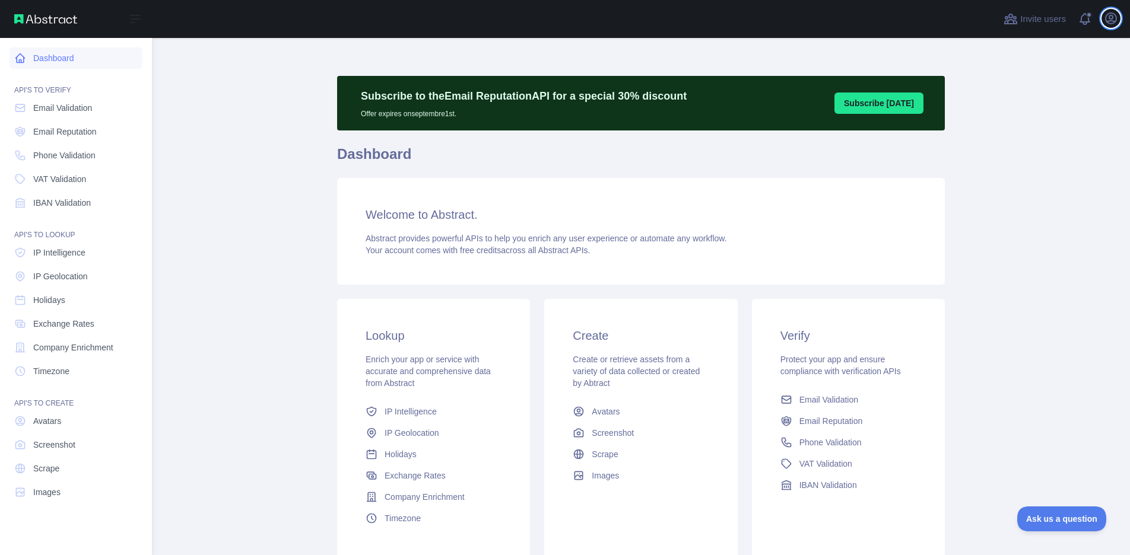 This screenshot has height=555, width=1130. What do you see at coordinates (433, 336) in the screenshot?
I see `h3: Lookup` at bounding box center [433, 336].